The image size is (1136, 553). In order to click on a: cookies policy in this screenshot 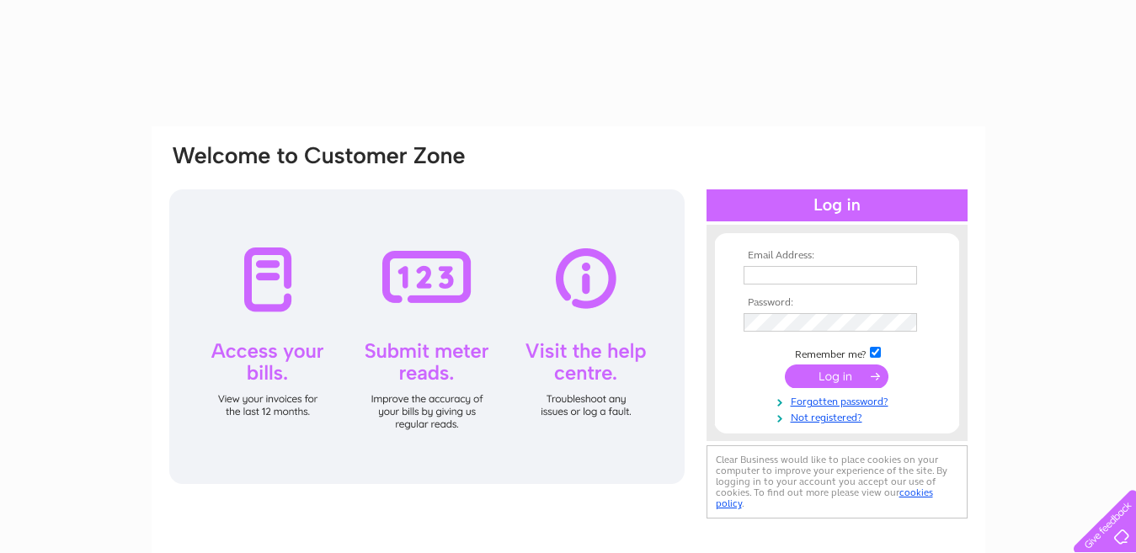, I will do `click(824, 498)`.